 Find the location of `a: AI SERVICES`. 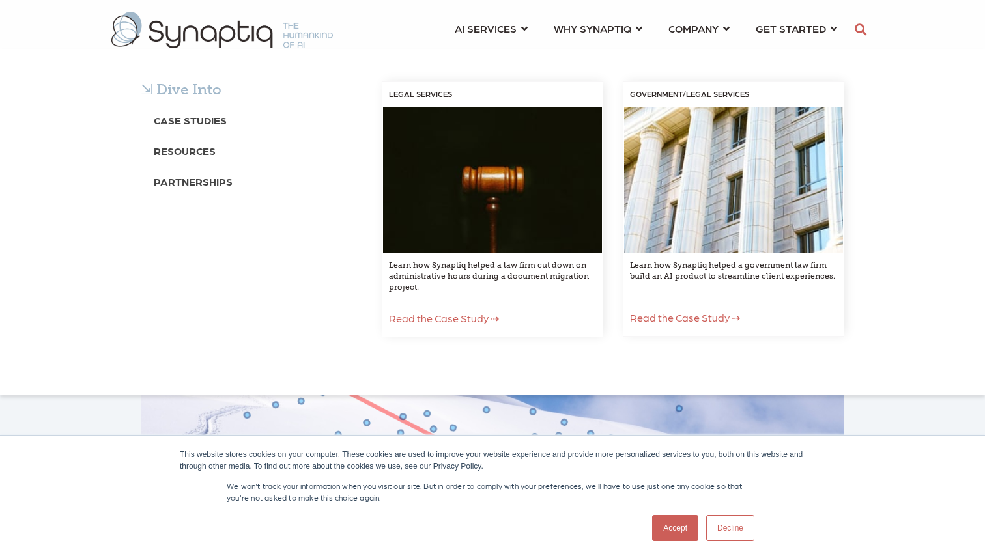

a: AI SERVICES is located at coordinates (491, 28).